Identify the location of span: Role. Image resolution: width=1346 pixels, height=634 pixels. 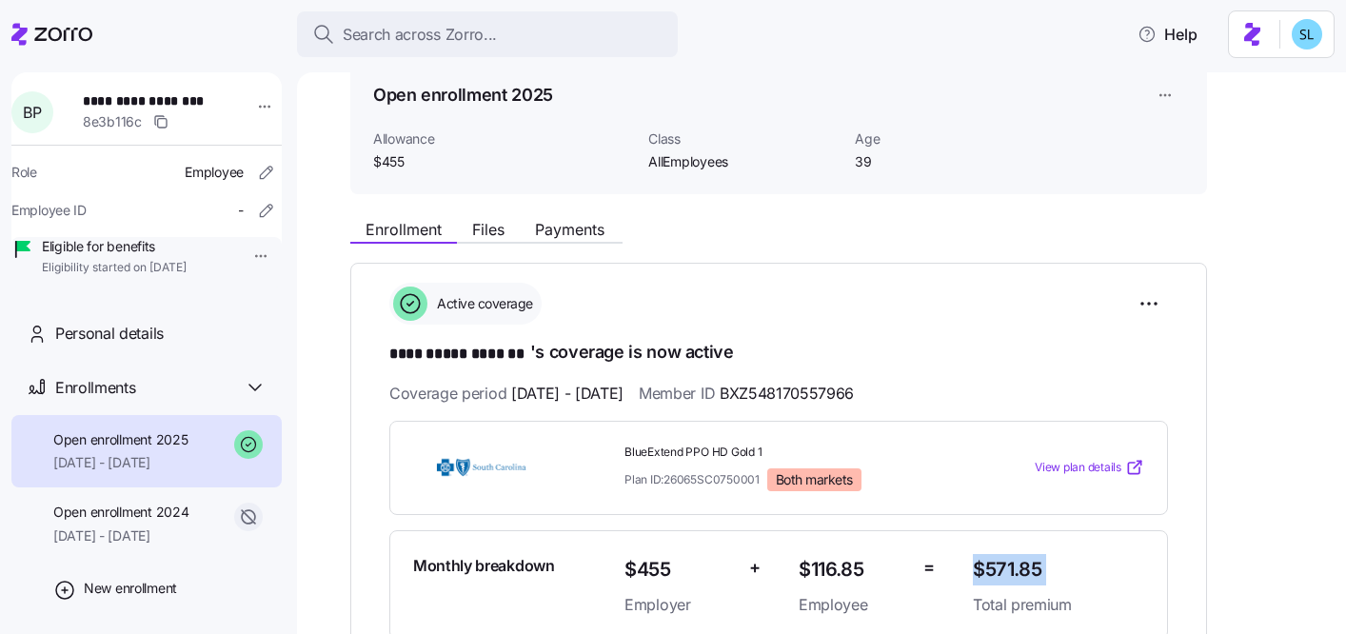
(24, 172).